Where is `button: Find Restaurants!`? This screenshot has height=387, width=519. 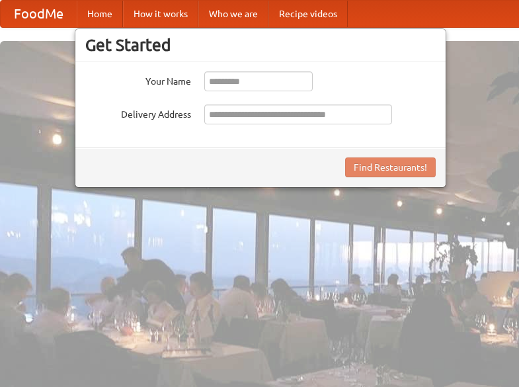
button: Find Restaurants! is located at coordinates (390, 167).